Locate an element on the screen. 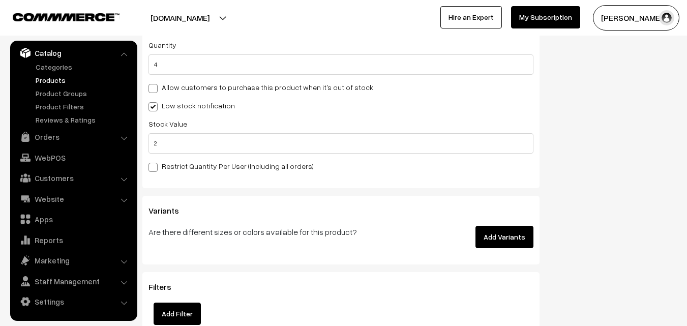 The width and height of the screenshot is (687, 326). a: Catalog is located at coordinates (73, 53).